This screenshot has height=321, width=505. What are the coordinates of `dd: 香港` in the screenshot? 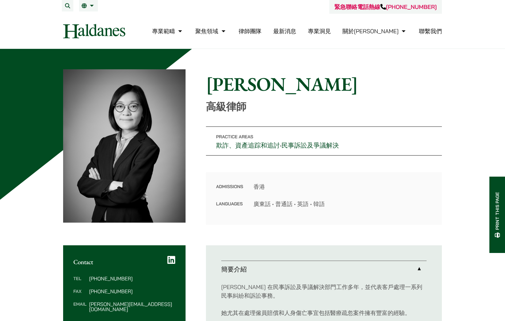 It's located at (343, 186).